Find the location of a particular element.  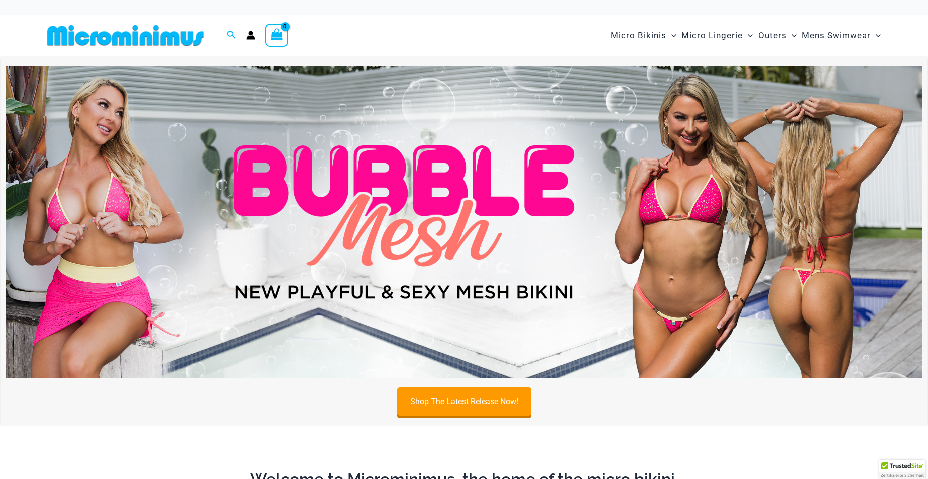

img: MM SHOP LOGO FLAT is located at coordinates (125, 35).